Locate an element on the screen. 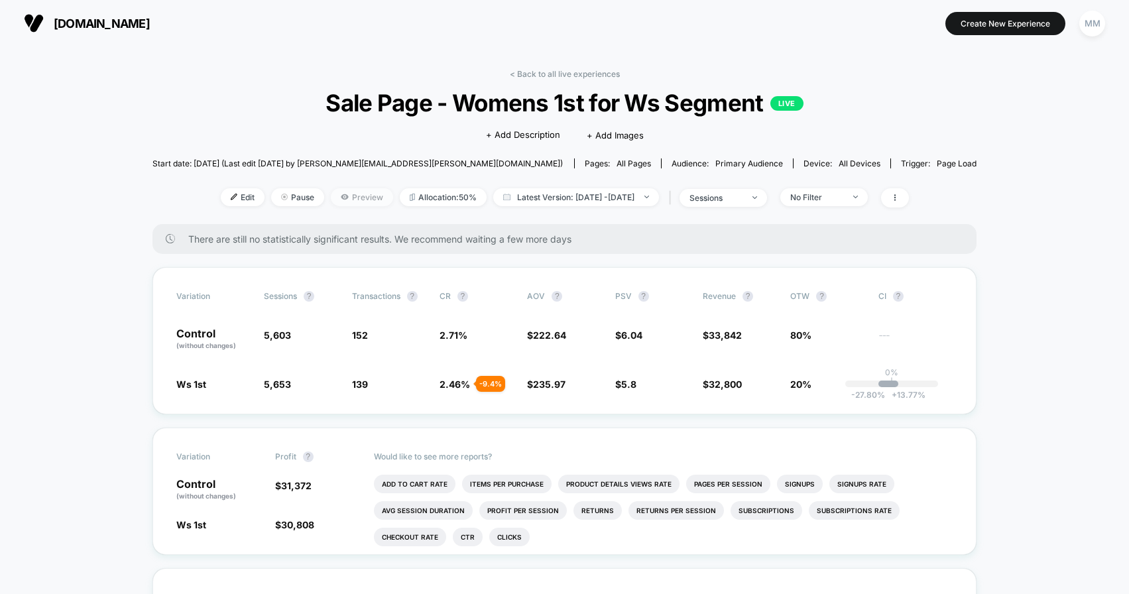  span: 139 is located at coordinates (360, 384).